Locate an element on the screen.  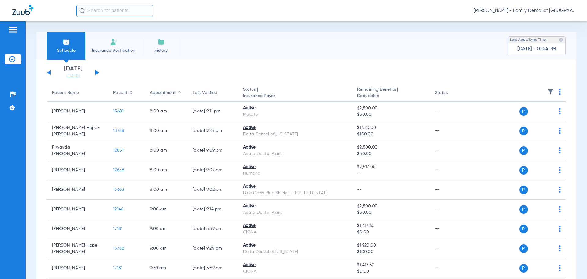
span: 15633 is located at coordinates (118, 189).